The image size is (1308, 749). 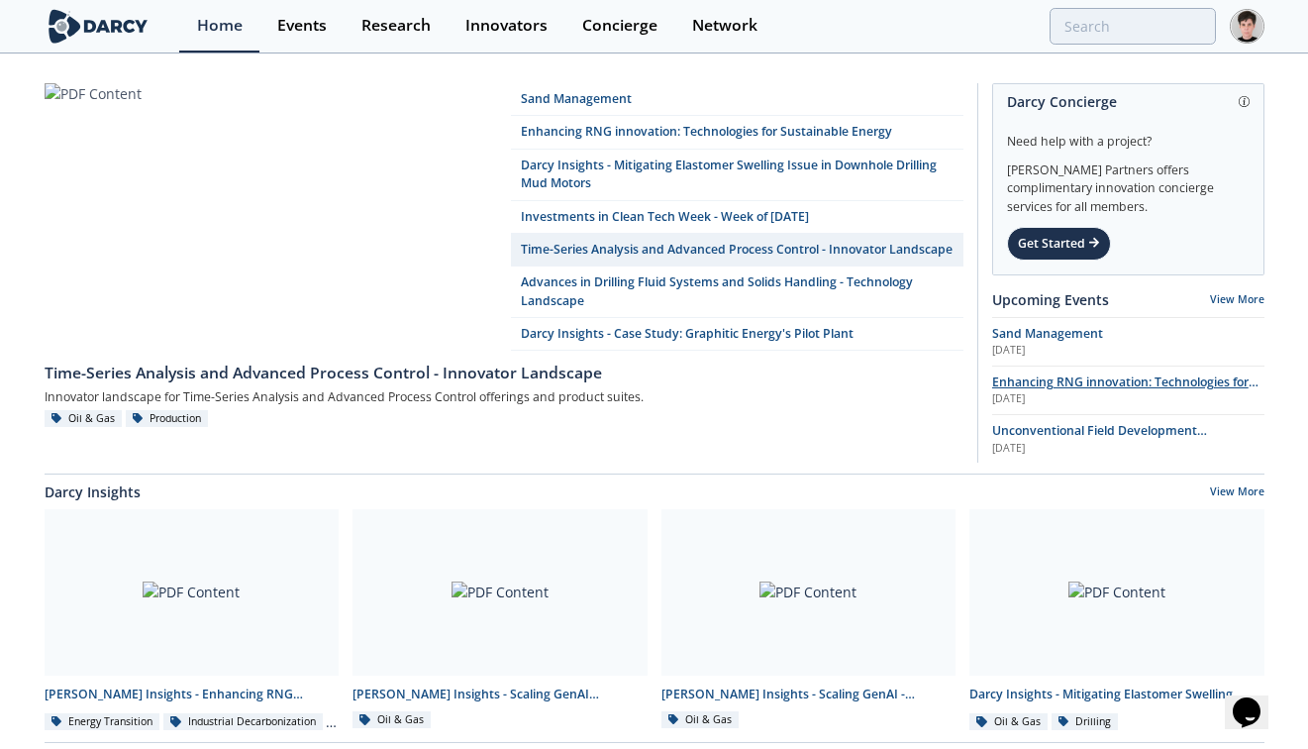 I want to click on div: Concierge, so click(x=620, y=26).